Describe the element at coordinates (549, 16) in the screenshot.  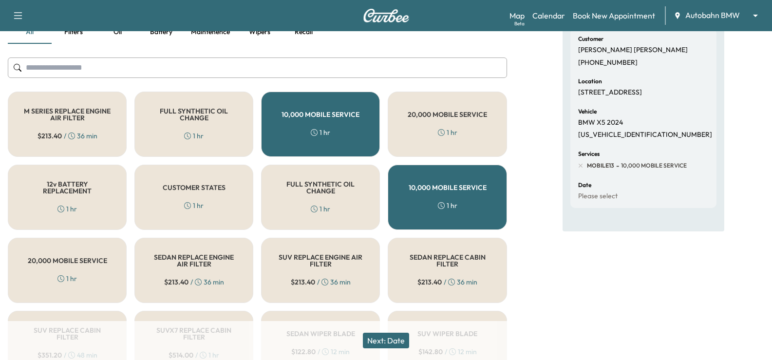
I see `a: Calendar` at that location.